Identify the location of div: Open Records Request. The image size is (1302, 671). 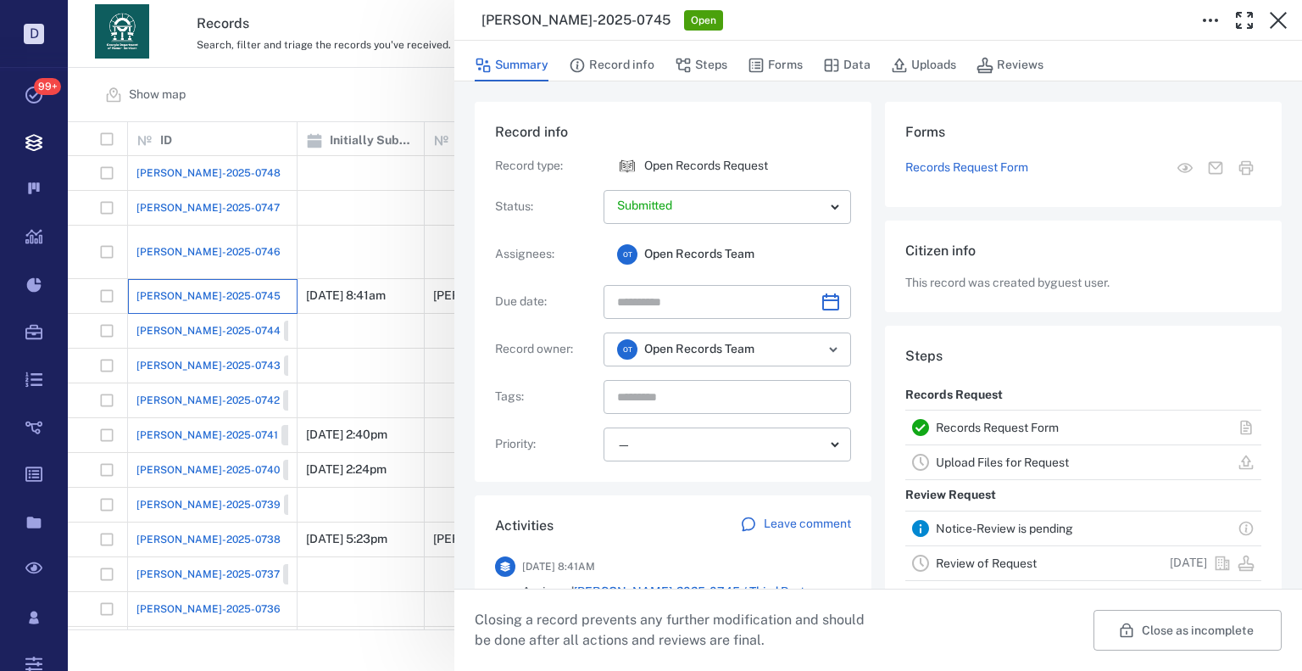
(627, 166).